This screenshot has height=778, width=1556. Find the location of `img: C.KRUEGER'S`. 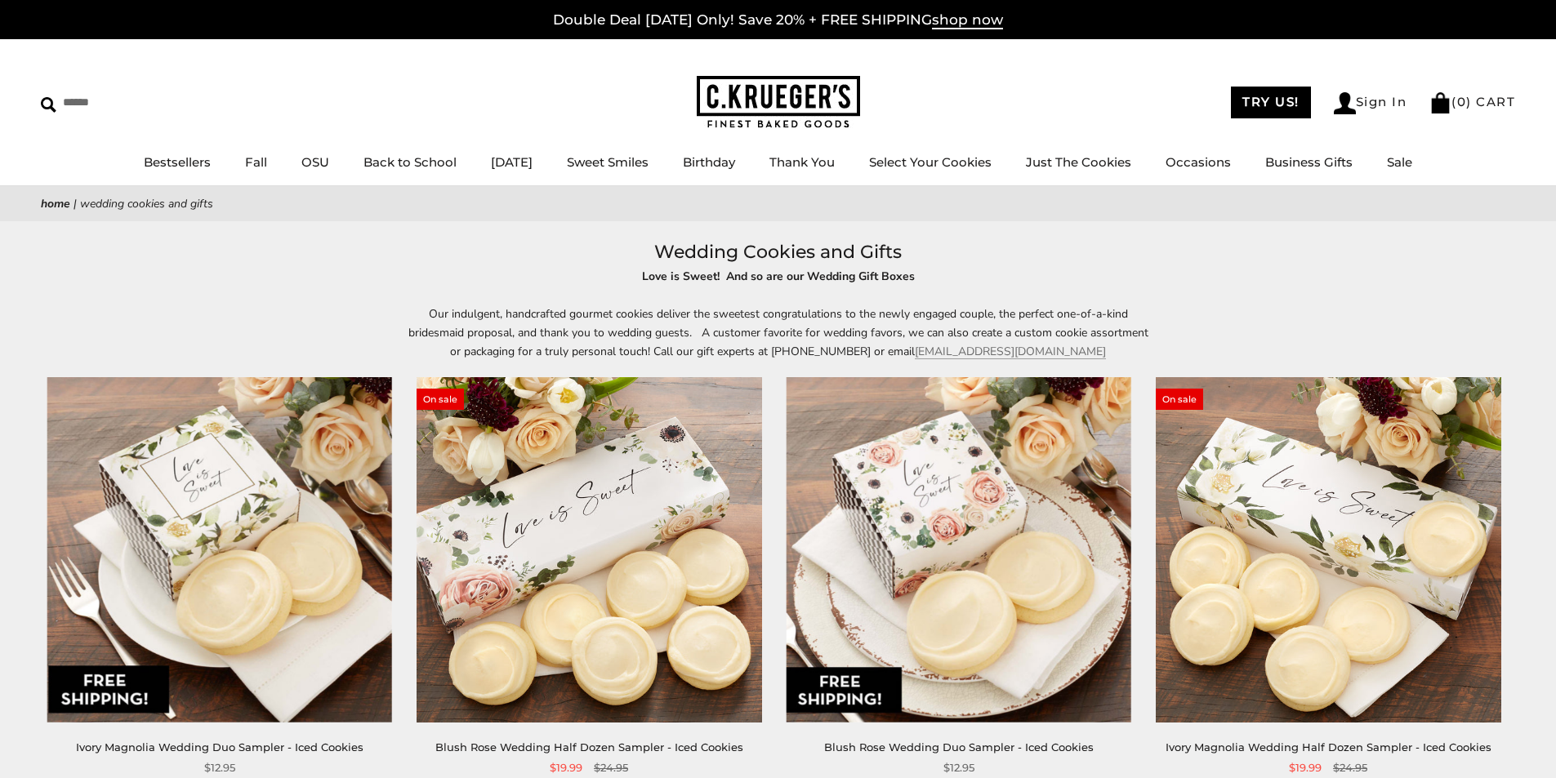

img: C.KRUEGER'S is located at coordinates (778, 102).